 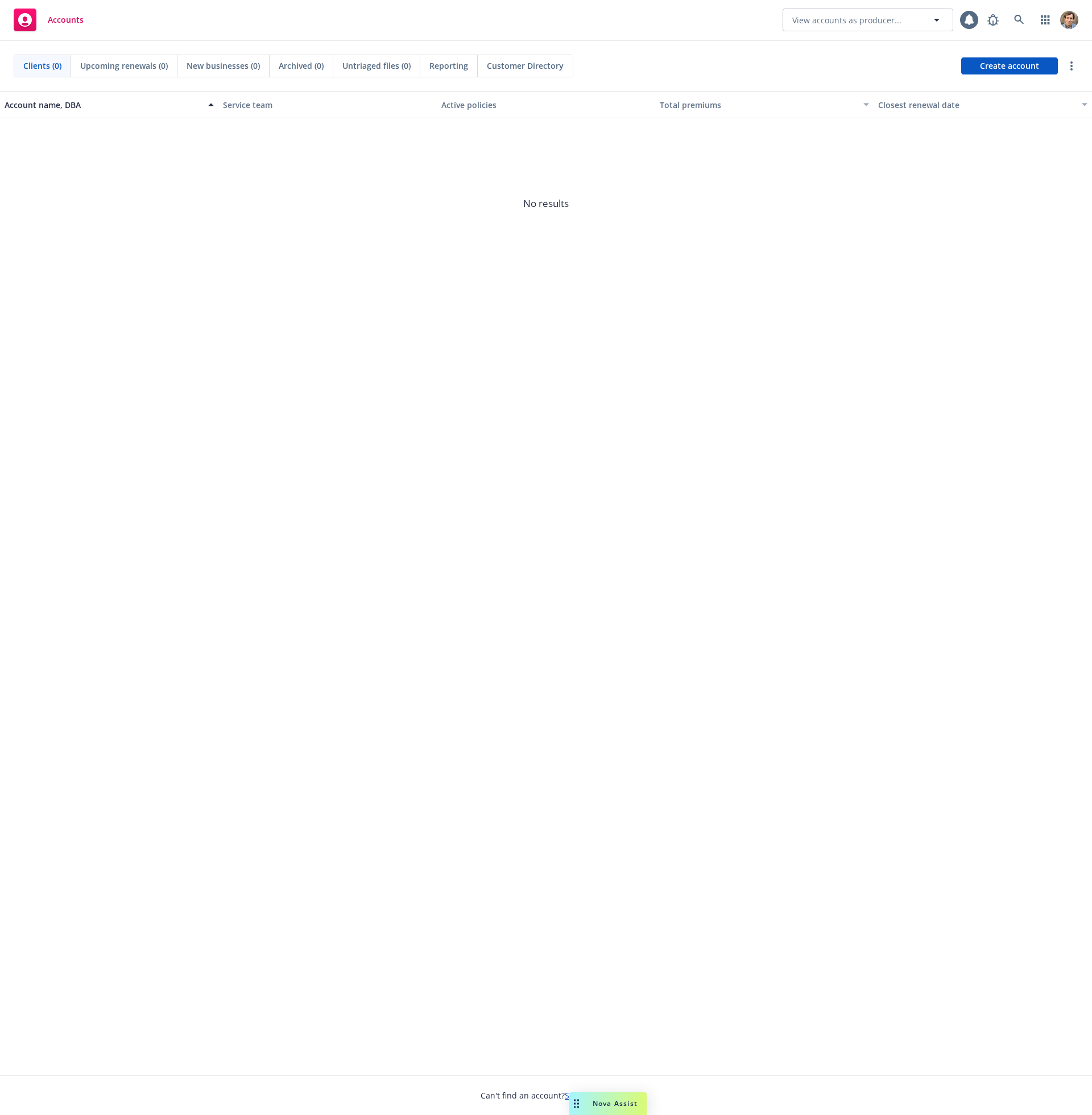 What do you see at coordinates (328, 105) in the screenshot?
I see `button: Service team` at bounding box center [328, 105].